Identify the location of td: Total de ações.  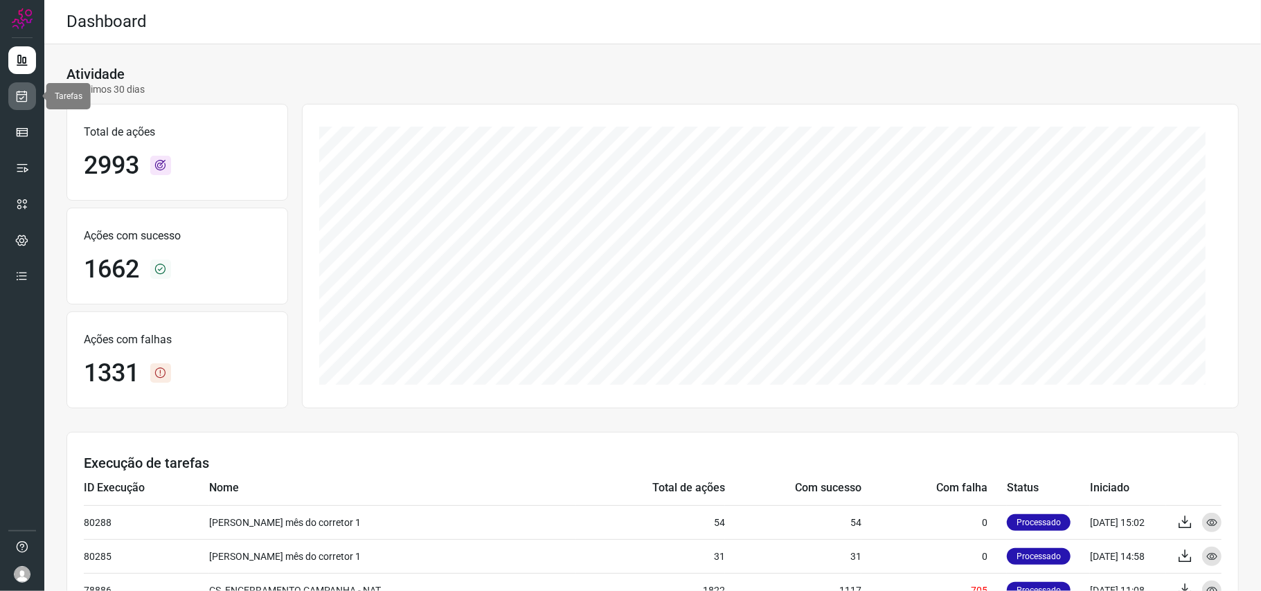
(651, 488).